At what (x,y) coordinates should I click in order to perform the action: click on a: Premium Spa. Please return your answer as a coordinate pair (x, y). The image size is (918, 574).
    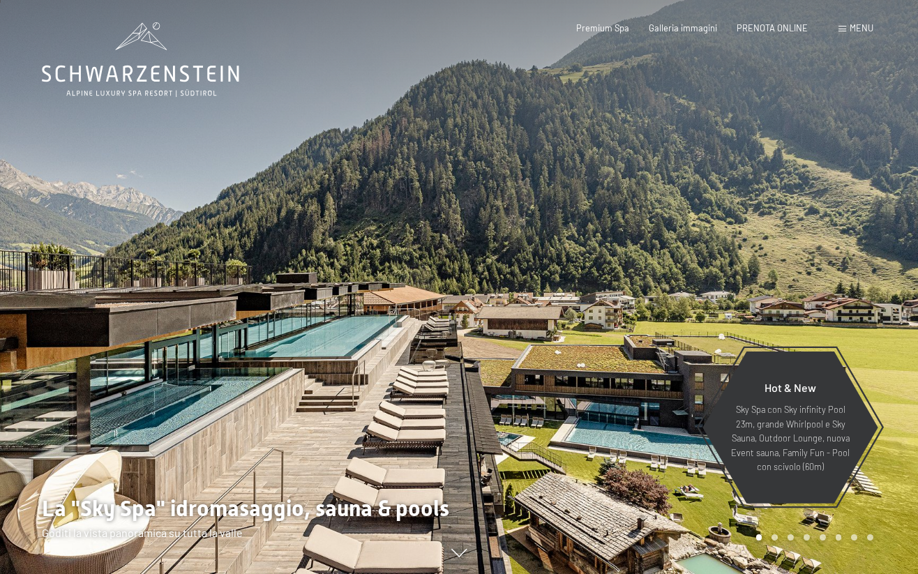
    Looking at the image, I should click on (603, 28).